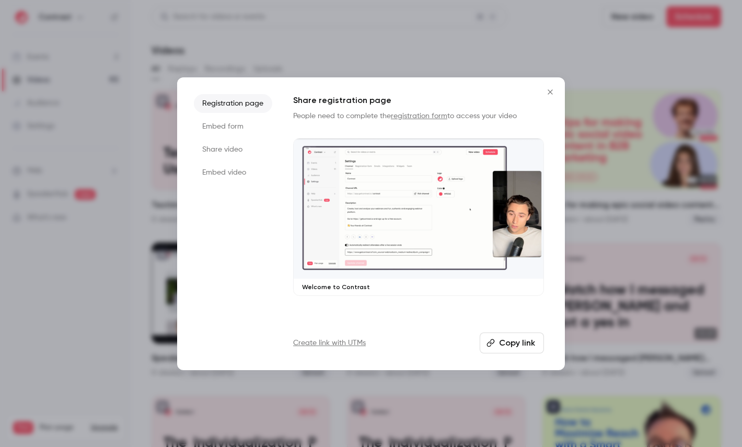 This screenshot has width=742, height=447. What do you see at coordinates (233, 172) in the screenshot?
I see `li: Embed video` at bounding box center [233, 172].